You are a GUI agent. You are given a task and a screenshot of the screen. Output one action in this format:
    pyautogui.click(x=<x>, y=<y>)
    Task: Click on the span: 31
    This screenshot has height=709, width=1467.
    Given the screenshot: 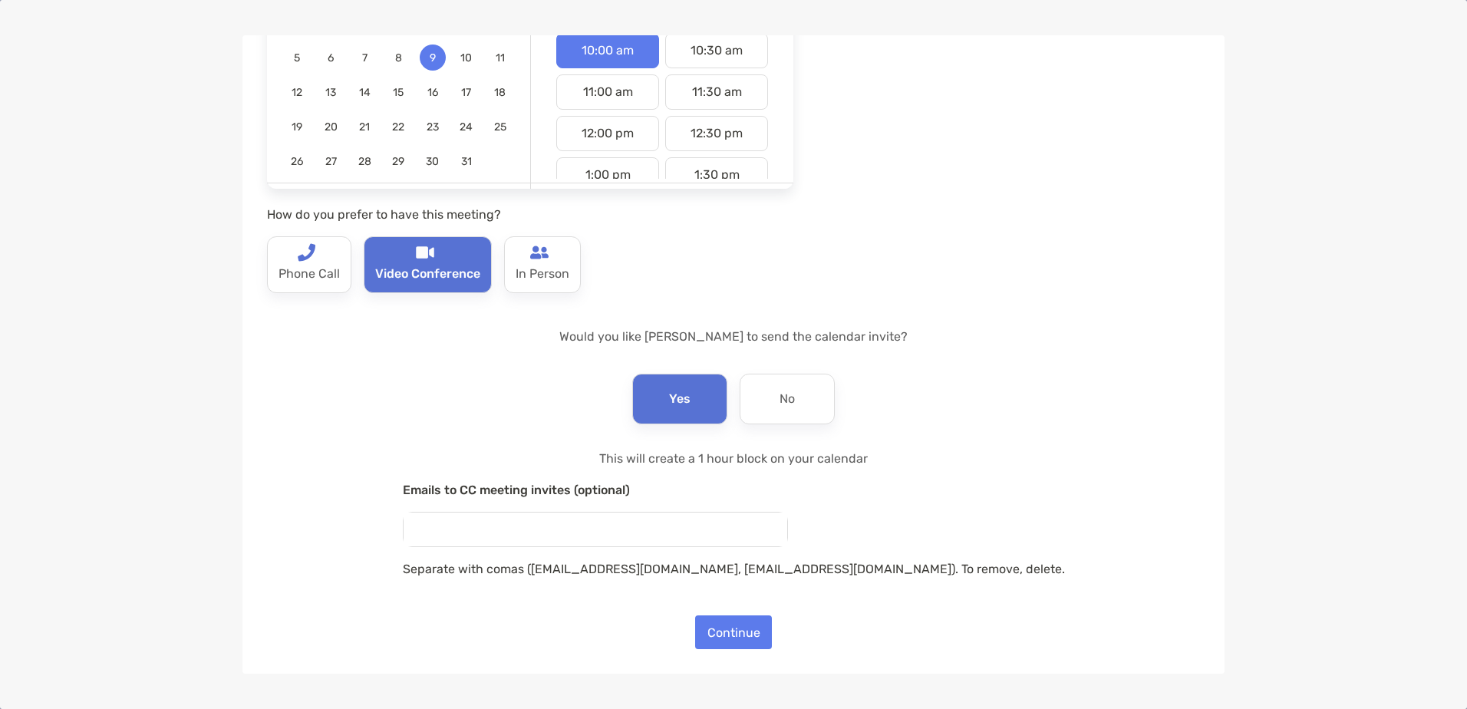 What is the action you would take?
    pyautogui.click(x=466, y=161)
    